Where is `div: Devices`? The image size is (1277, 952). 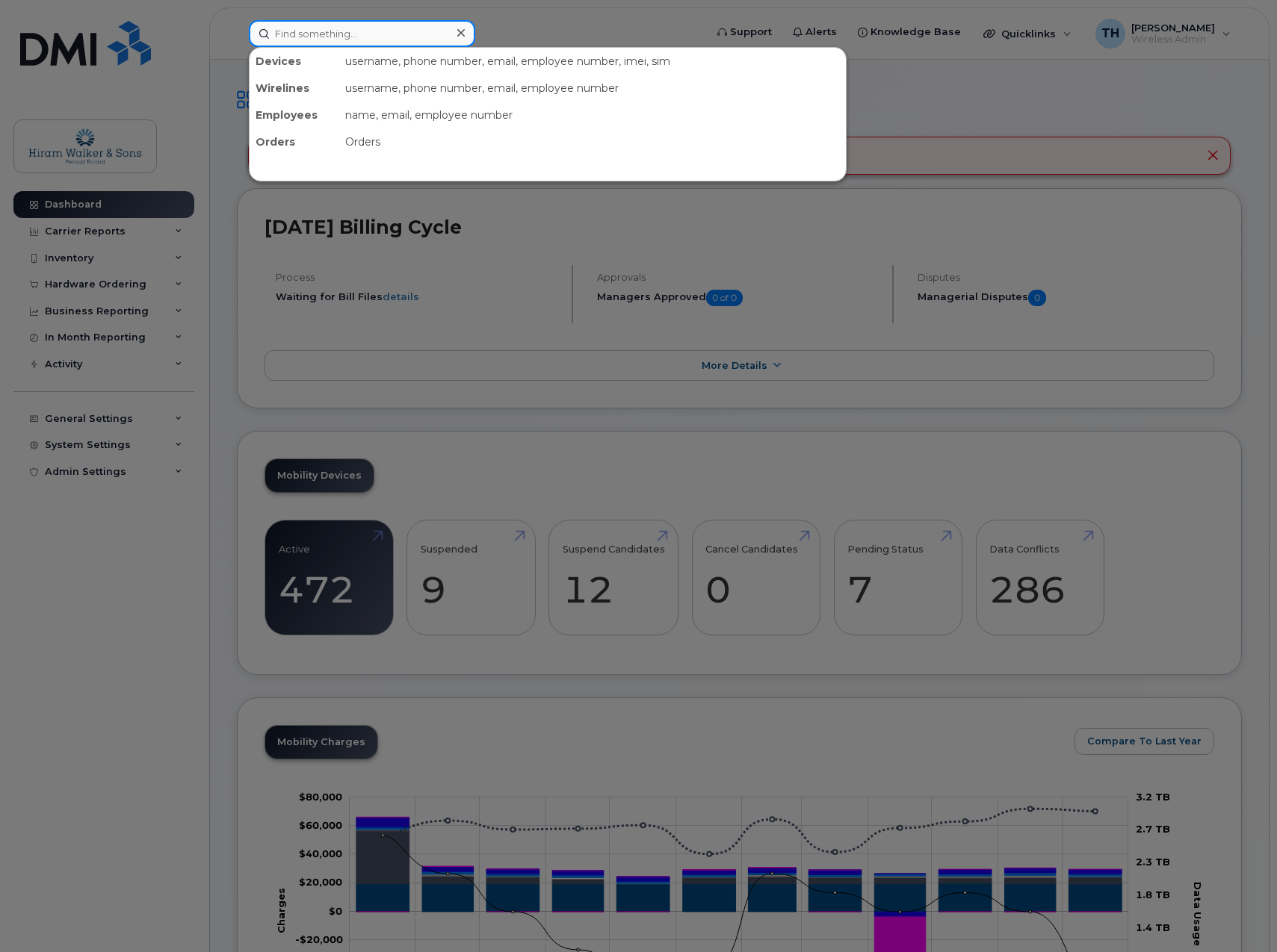 div: Devices is located at coordinates (295, 61).